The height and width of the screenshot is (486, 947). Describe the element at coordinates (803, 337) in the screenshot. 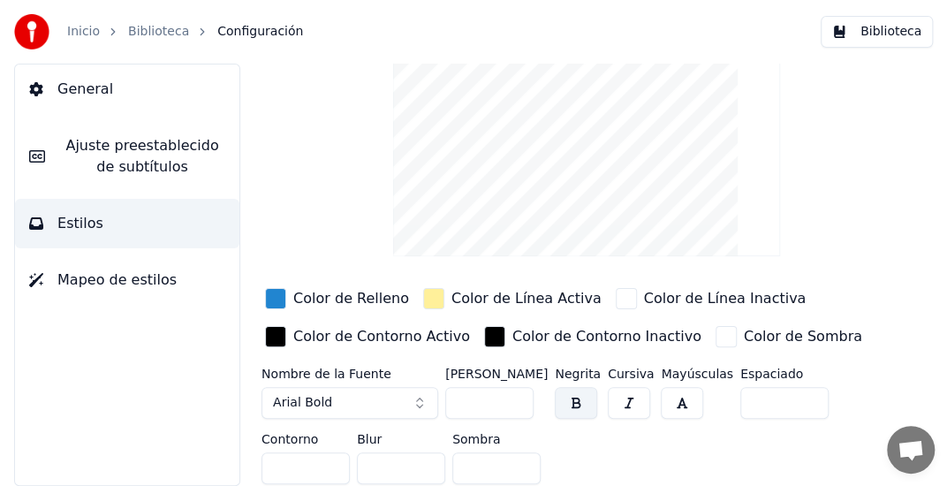

I see `div: Color de Sombra` at that location.